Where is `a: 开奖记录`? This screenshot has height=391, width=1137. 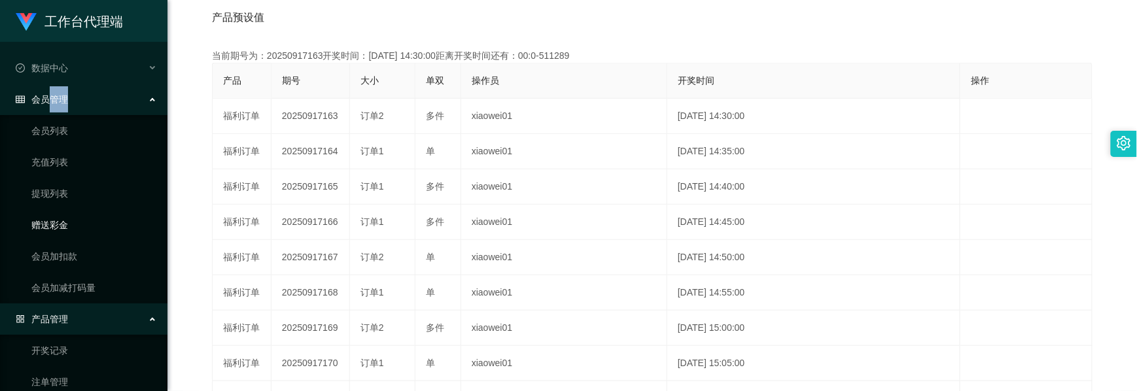
a: 开奖记录 is located at coordinates (94, 351).